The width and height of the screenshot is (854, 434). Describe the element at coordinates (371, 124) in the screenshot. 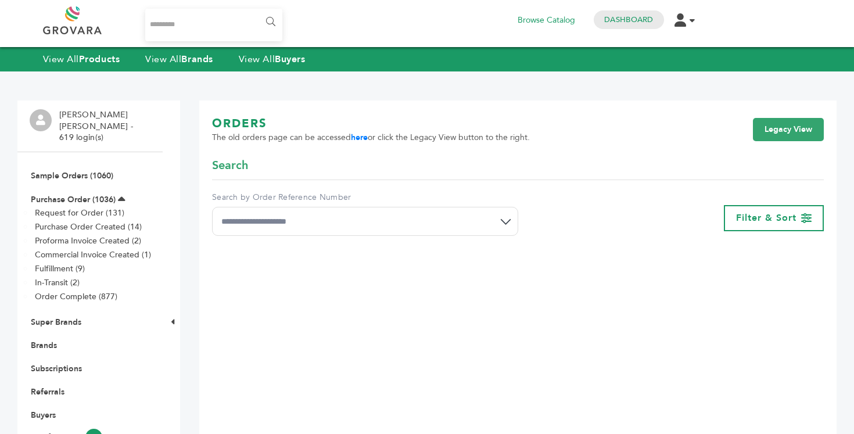

I see `h1: ORDERS` at that location.